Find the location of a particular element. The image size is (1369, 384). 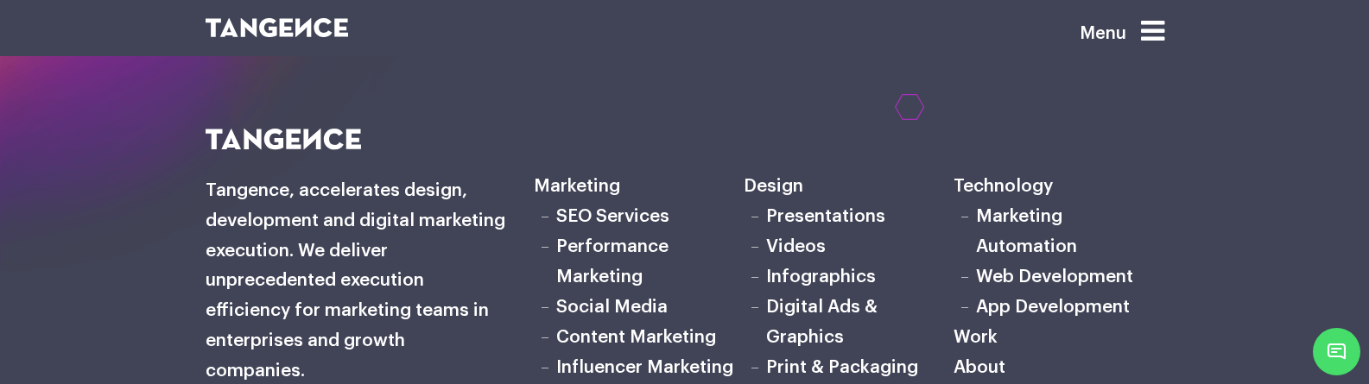

span: Chat Widget is located at coordinates (1337, 352).